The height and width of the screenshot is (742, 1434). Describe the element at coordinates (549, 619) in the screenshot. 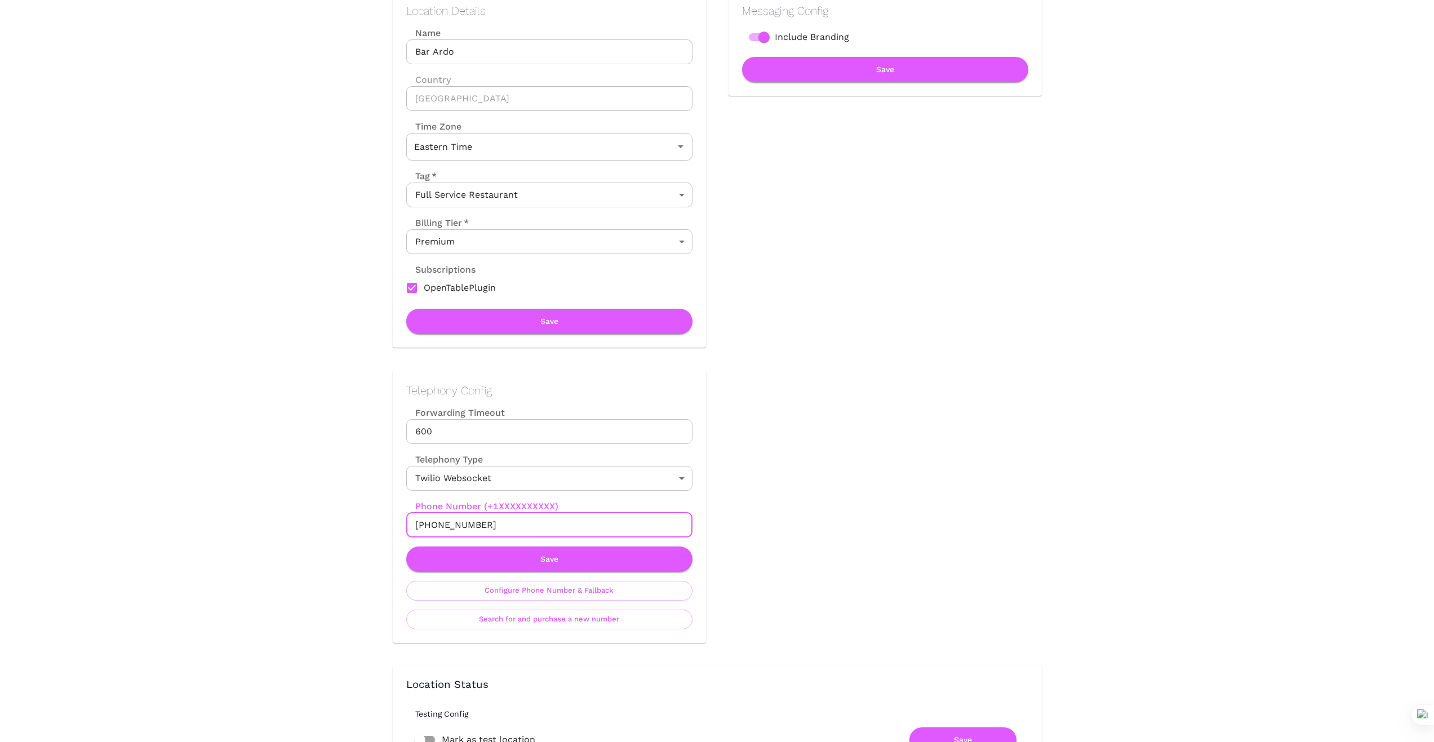

I see `button: Search for and purchase a new number` at that location.